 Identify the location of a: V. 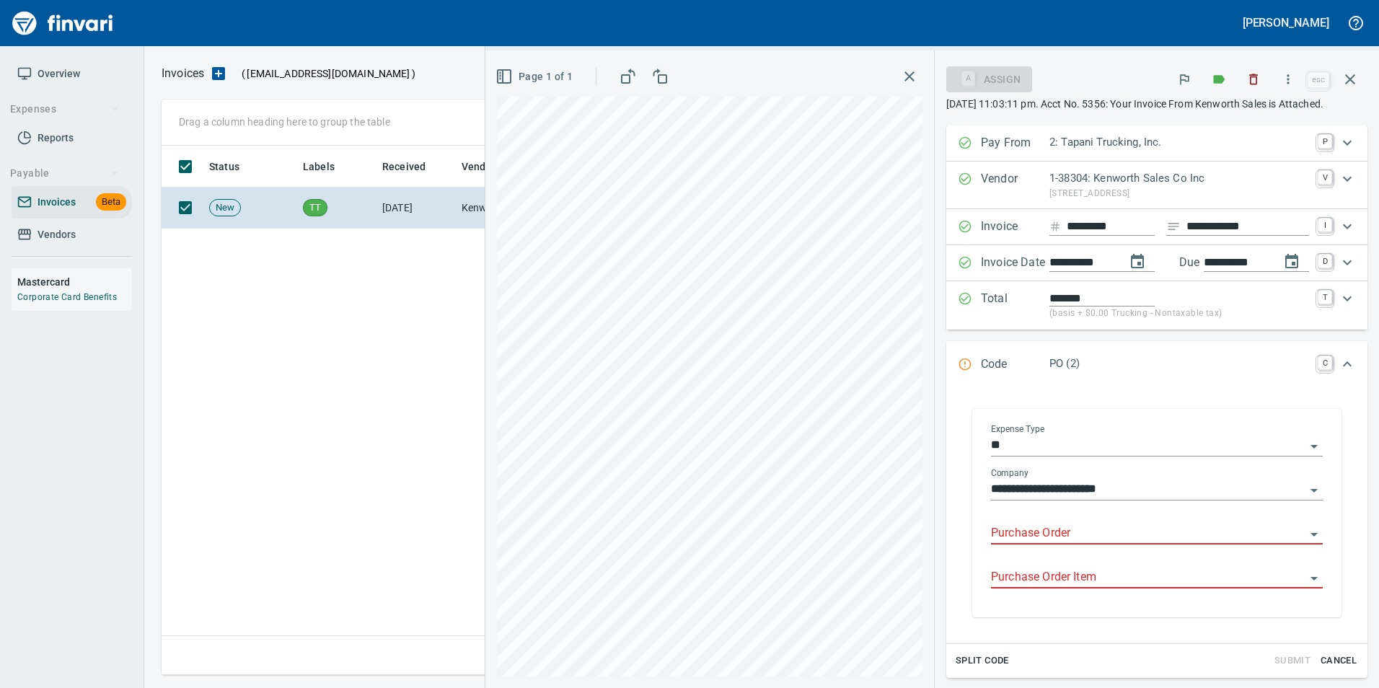
(1325, 177).